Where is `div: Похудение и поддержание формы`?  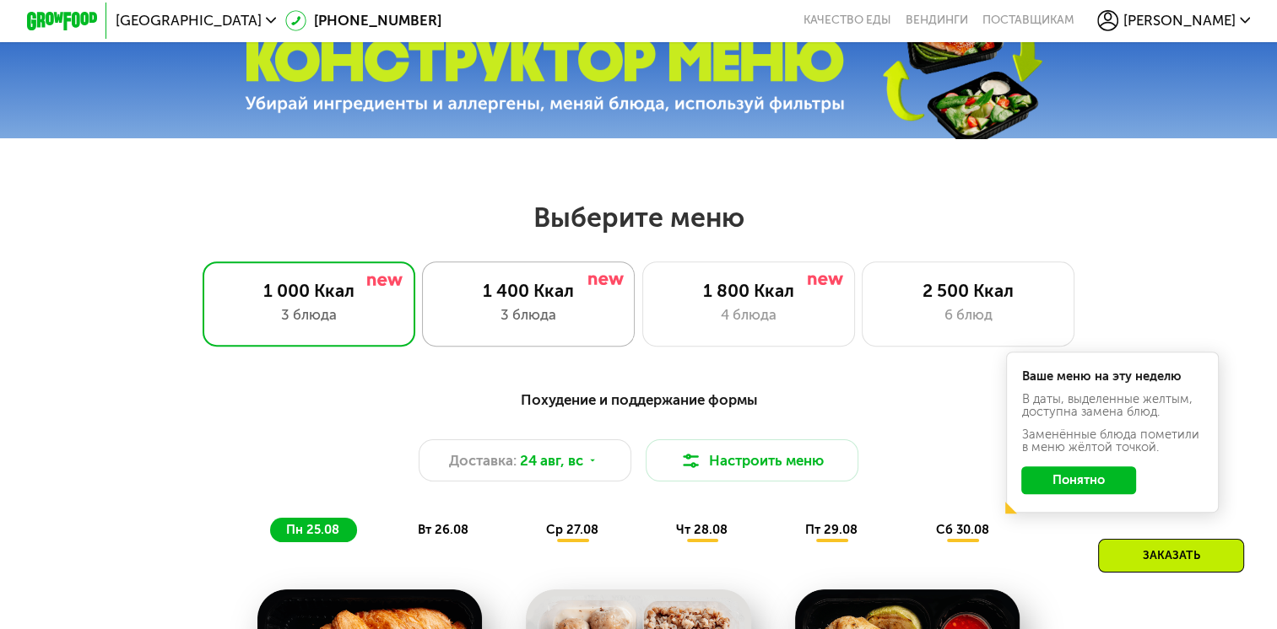 div: Похудение и поддержание формы is located at coordinates (638, 400).